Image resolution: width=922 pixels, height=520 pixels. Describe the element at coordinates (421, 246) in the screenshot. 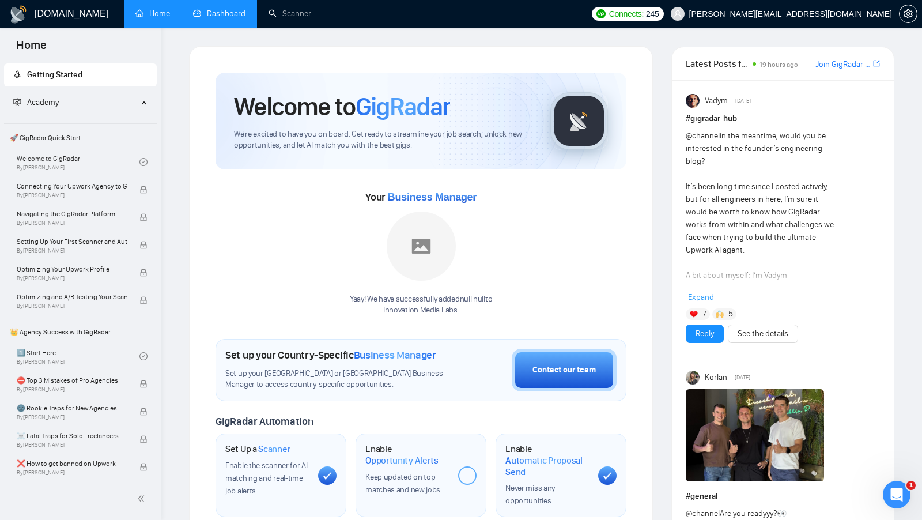

I see `img: placeholder.png` at that location.